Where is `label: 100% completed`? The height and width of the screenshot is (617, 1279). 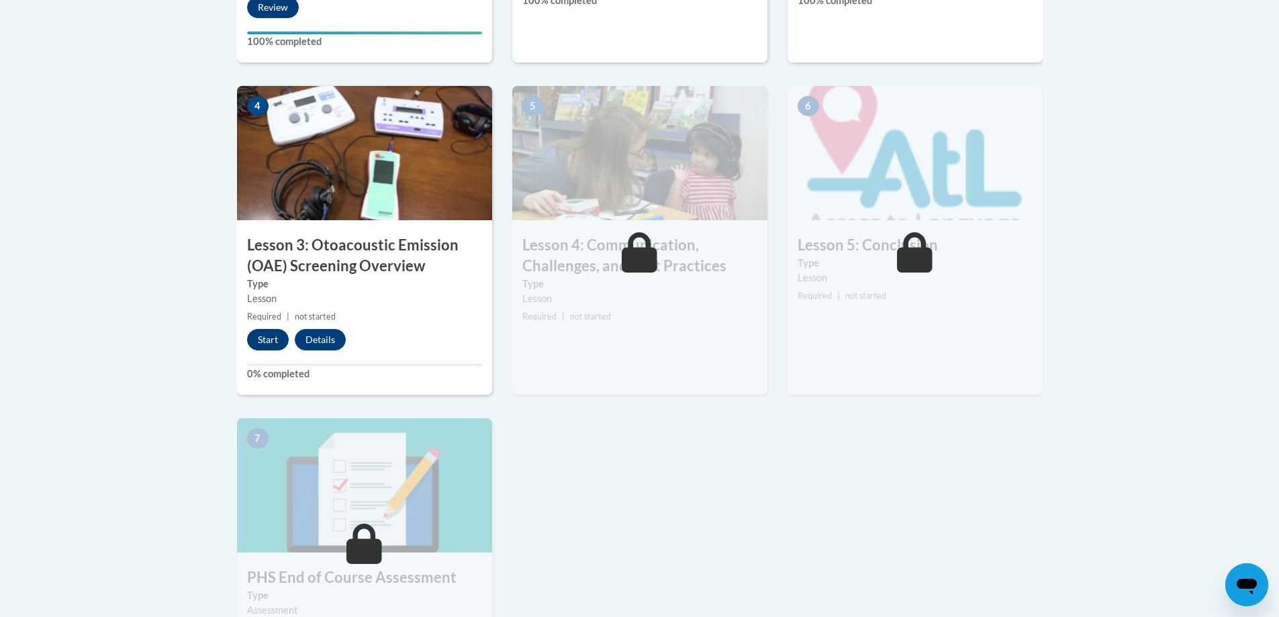
label: 100% completed is located at coordinates (365, 42).